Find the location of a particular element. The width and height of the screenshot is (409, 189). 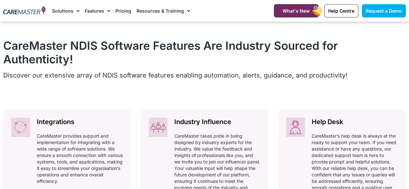

a: Help Centre is located at coordinates (341, 11).